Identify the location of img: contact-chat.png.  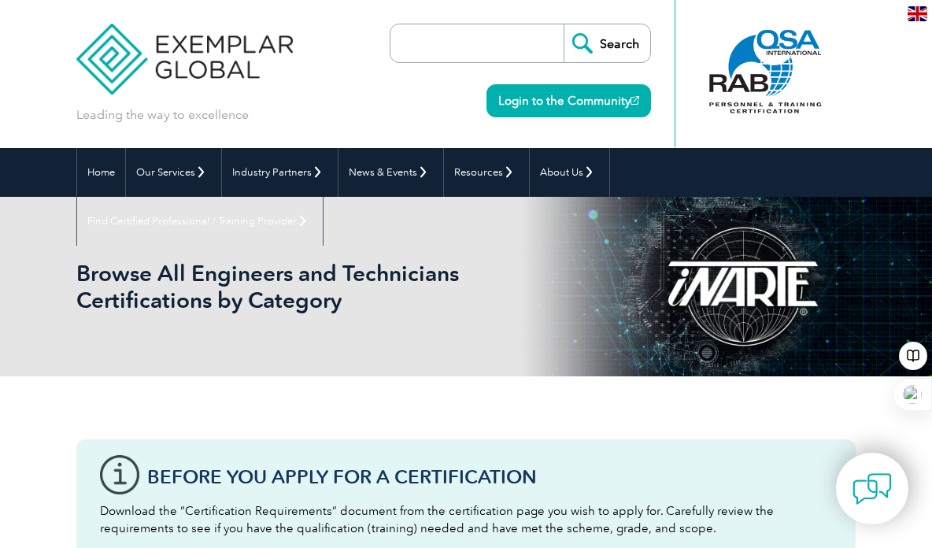
(872, 489).